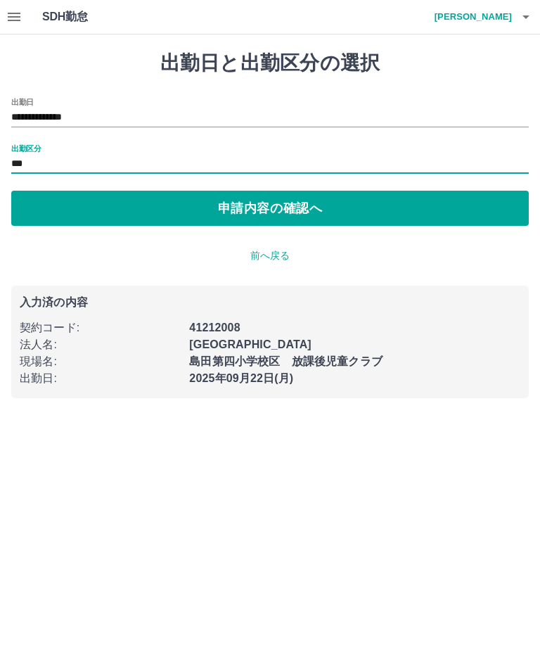 The width and height of the screenshot is (540, 648). Describe the element at coordinates (26, 148) in the screenshot. I see `label: 出勤区分` at that location.